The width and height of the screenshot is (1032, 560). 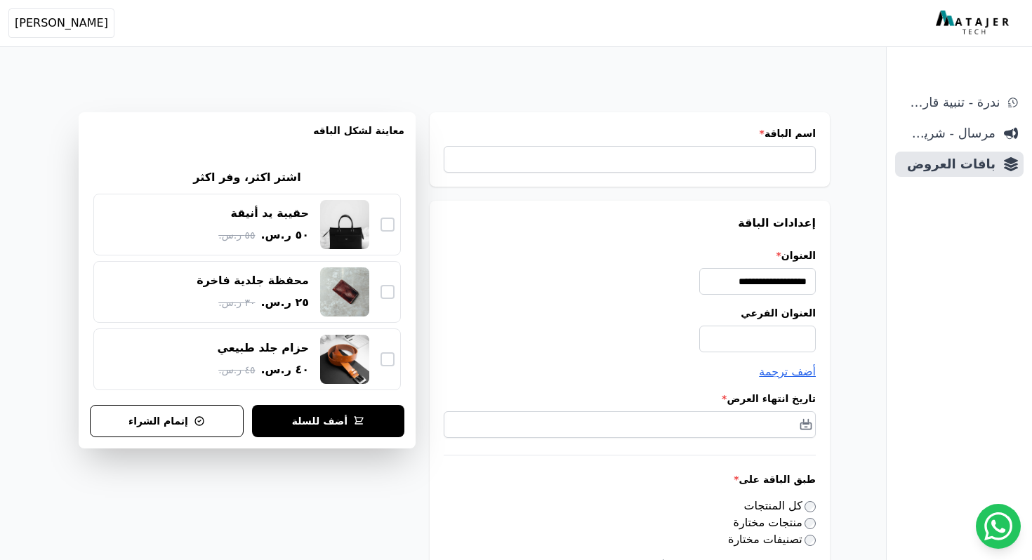 What do you see at coordinates (810, 524) in the screenshot?
I see `input: منتجات مختارة` at bounding box center [810, 524].